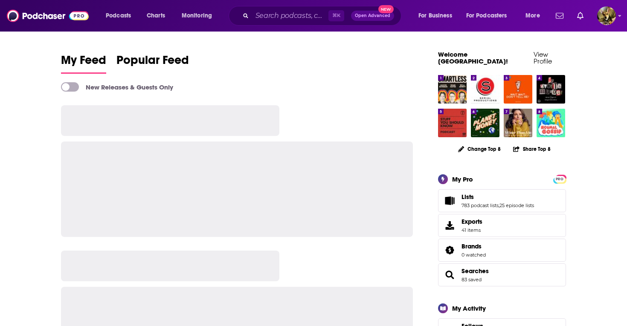  I want to click on img: Podchaser - Follow, Share and Rate Podcasts, so click(48, 16).